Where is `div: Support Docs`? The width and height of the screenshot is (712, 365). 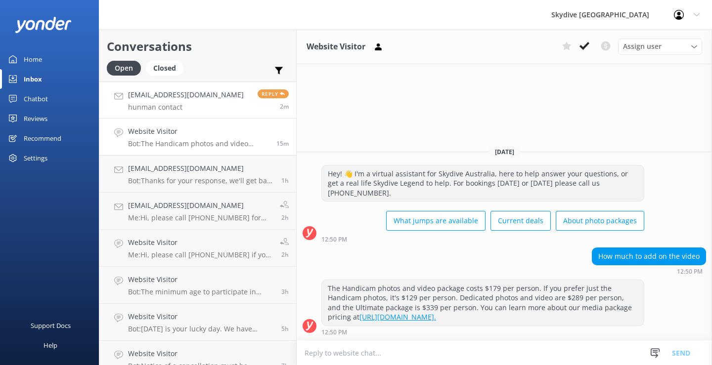
div: Support Docs is located at coordinates (50, 326).